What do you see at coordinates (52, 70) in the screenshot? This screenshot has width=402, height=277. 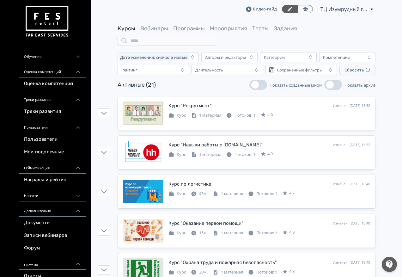 I see `div: Оценка компетенций` at bounding box center [52, 70].